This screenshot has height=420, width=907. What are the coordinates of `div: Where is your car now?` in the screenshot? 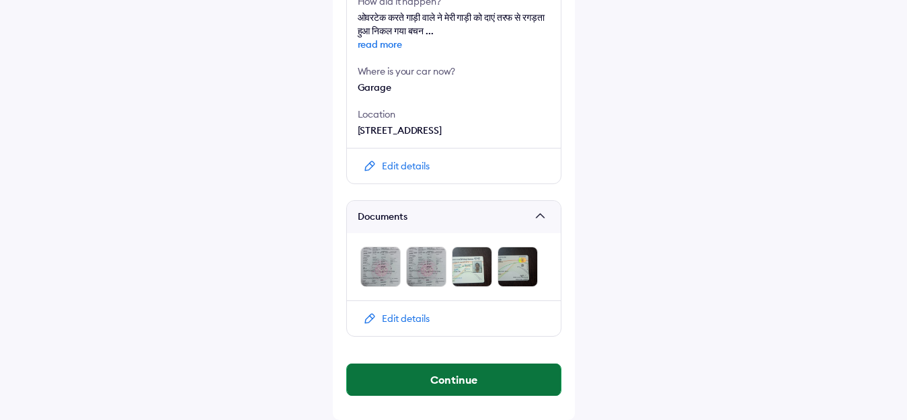 It's located at (454, 71).